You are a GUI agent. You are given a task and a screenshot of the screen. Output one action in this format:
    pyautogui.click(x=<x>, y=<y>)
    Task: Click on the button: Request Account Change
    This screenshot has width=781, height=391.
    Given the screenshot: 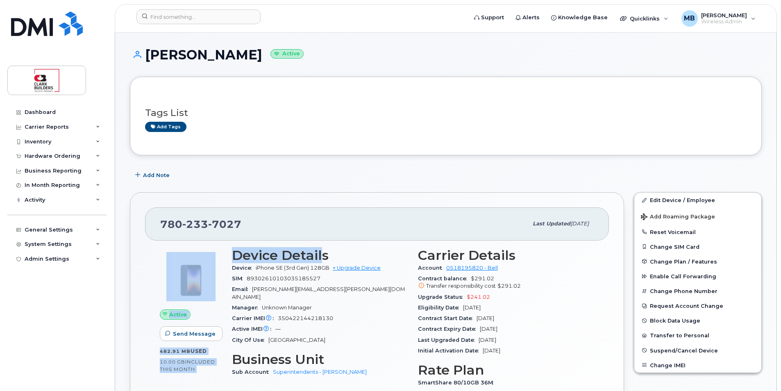 What is the action you would take?
    pyautogui.click(x=698, y=306)
    